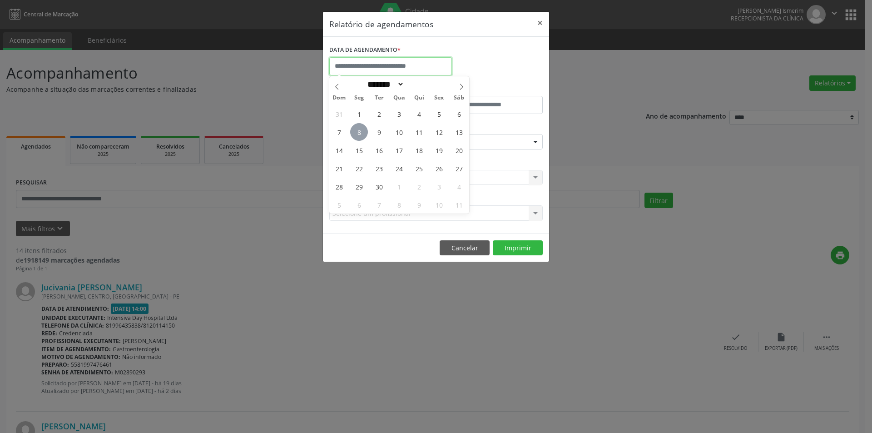  Describe the element at coordinates (339, 168) in the screenshot. I see `span: Setembro 21, 2025` at that location.